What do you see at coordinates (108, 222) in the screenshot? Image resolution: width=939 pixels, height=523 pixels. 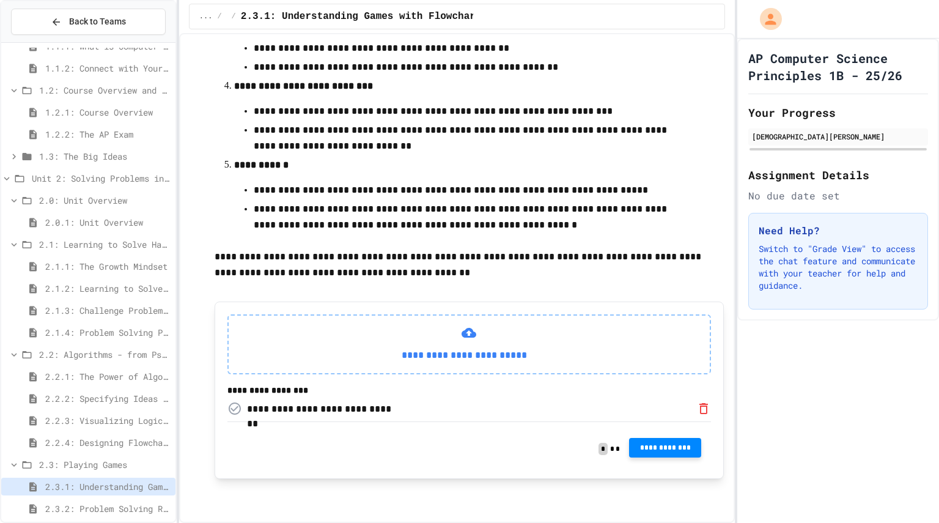 I see `span: 2.0.1: Unit Overview` at bounding box center [108, 222].